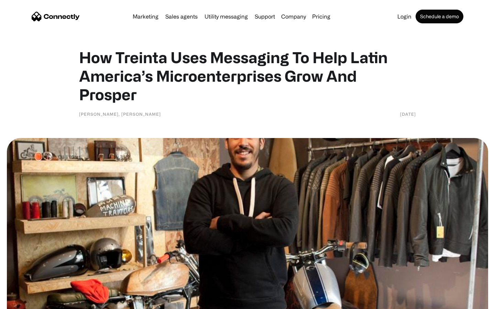  Describe the element at coordinates (247, 76) in the screenshot. I see `h1: How Treinta Uses Messaging To Help Latin America’s Microenterprises Grow And Prosper` at that location.